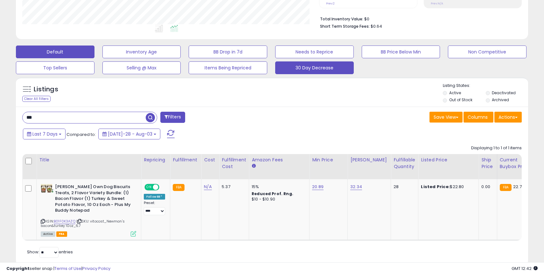 The width and height of the screenshot is (544, 275). Describe the element at coordinates (96, 268) in the screenshot. I see `a: Privacy Policy` at that location.